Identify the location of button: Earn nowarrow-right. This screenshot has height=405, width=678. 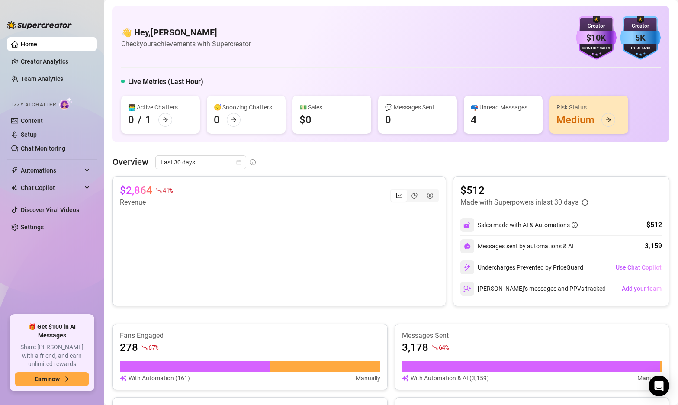
(52, 379).